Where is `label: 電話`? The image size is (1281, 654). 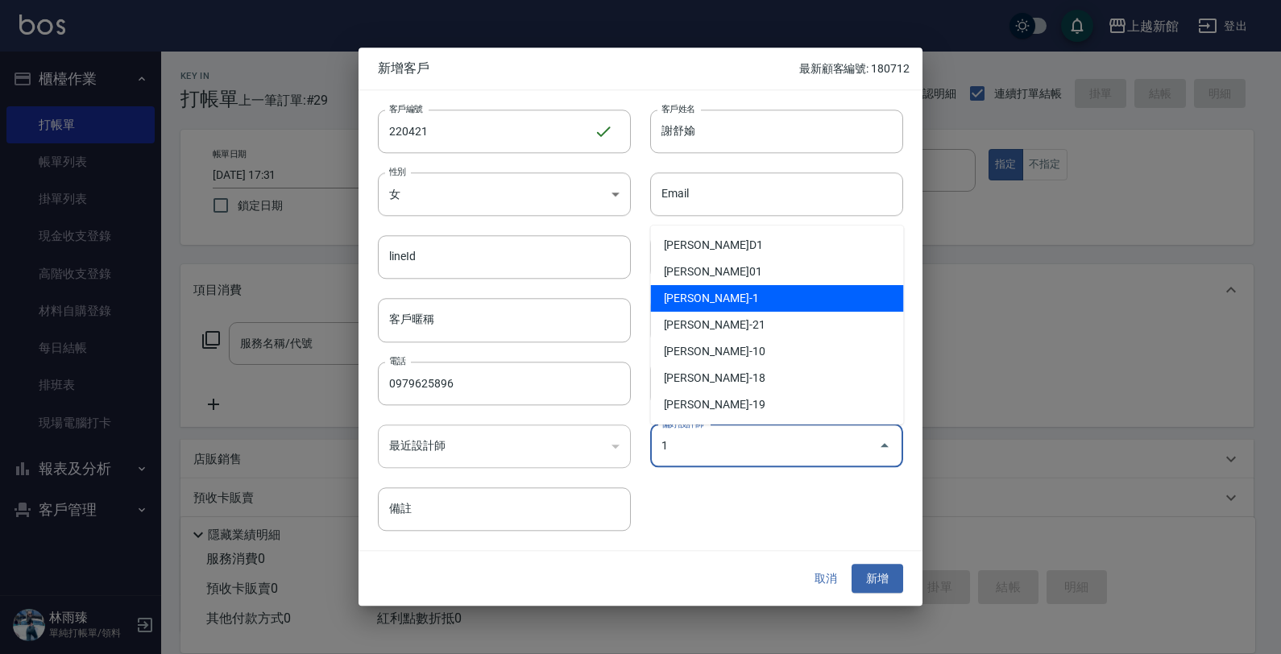 label: 電話 is located at coordinates (397, 360).